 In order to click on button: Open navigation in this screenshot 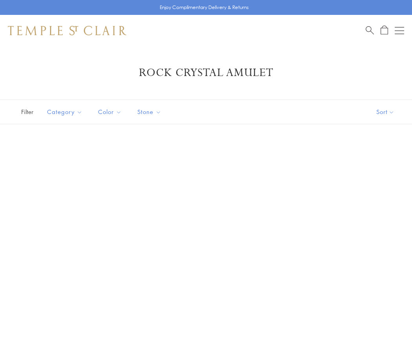, I will do `click(399, 31)`.